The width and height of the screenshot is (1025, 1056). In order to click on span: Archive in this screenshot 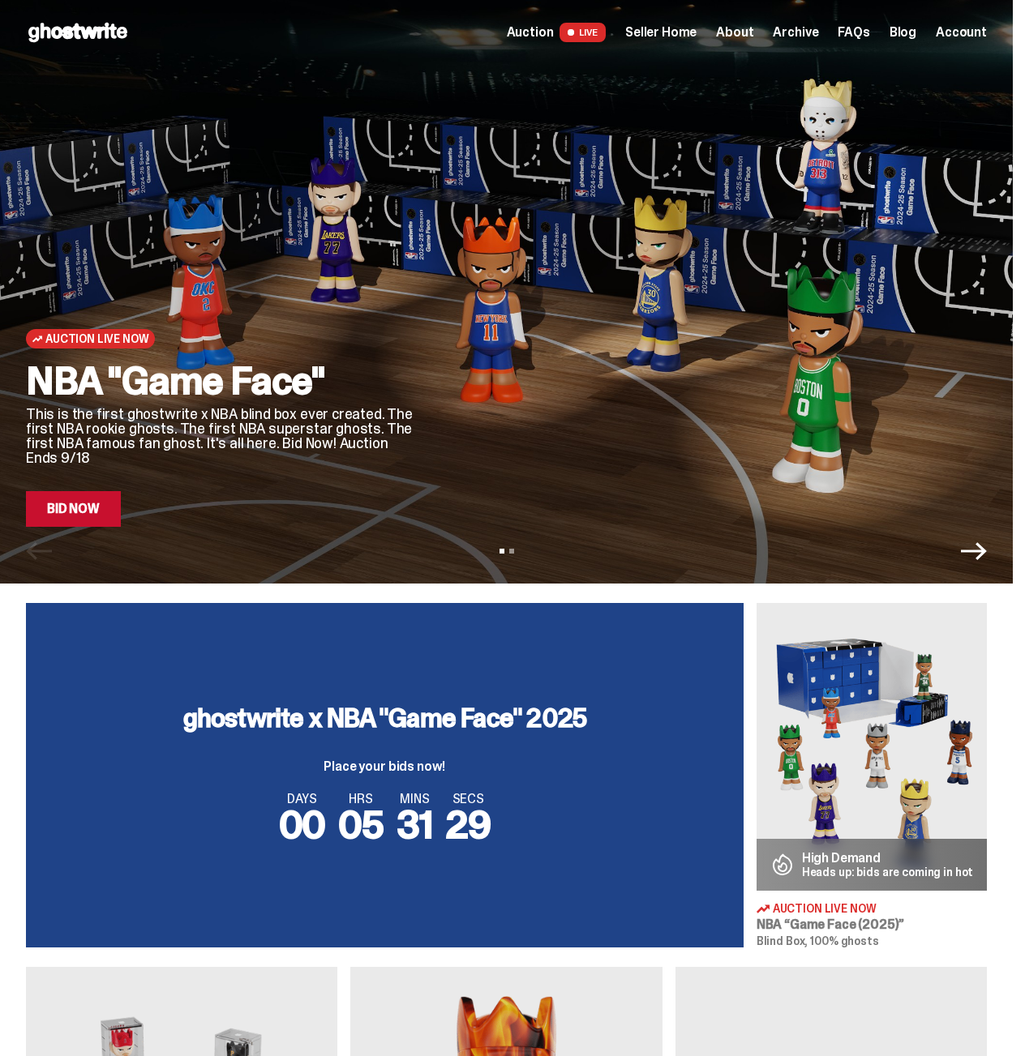, I will do `click(795, 32)`.